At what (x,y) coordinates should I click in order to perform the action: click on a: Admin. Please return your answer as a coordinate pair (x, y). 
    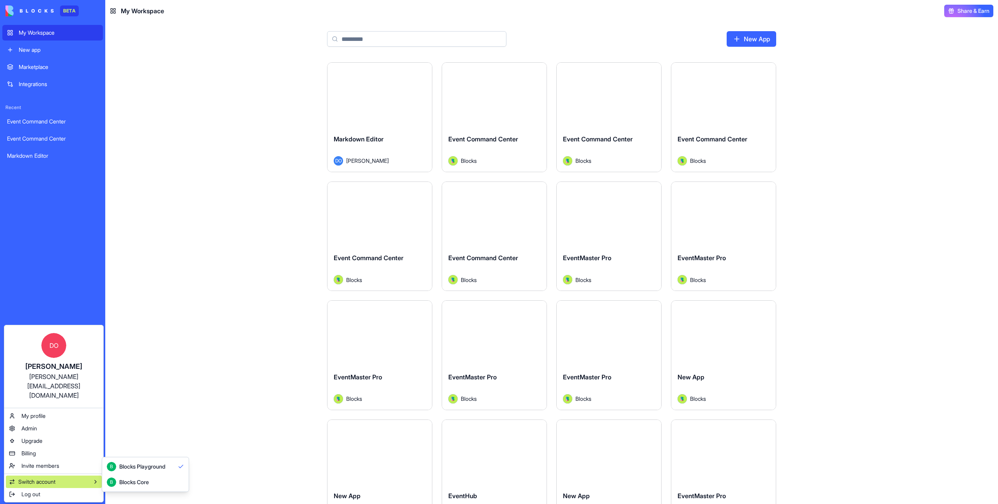
    Looking at the image, I should click on (54, 429).